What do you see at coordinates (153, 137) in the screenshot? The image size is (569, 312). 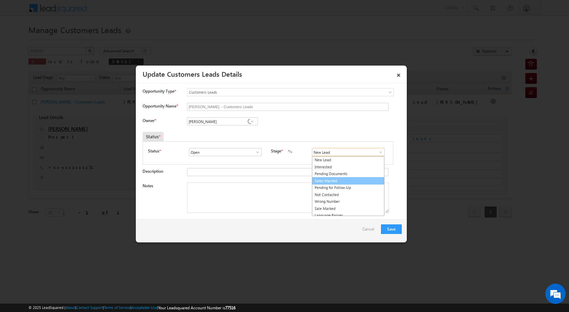 I see `div: Status` at bounding box center [153, 137].